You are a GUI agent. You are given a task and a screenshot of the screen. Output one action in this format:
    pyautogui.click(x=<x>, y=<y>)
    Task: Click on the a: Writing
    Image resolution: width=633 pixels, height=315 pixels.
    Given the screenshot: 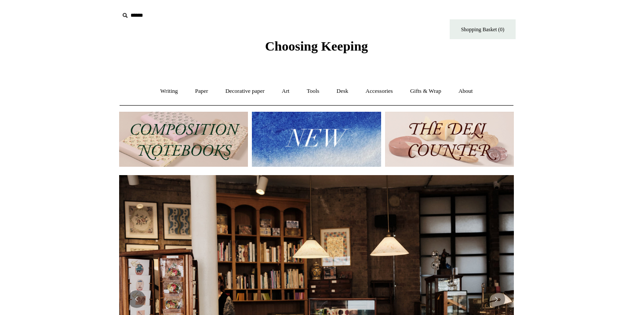 What is the action you would take?
    pyautogui.click(x=169, y=91)
    